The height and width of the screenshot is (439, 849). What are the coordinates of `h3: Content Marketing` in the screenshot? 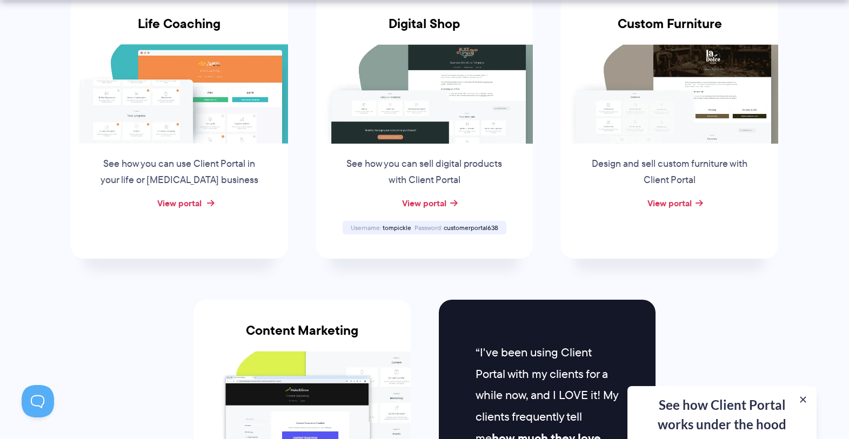 It's located at (302, 337).